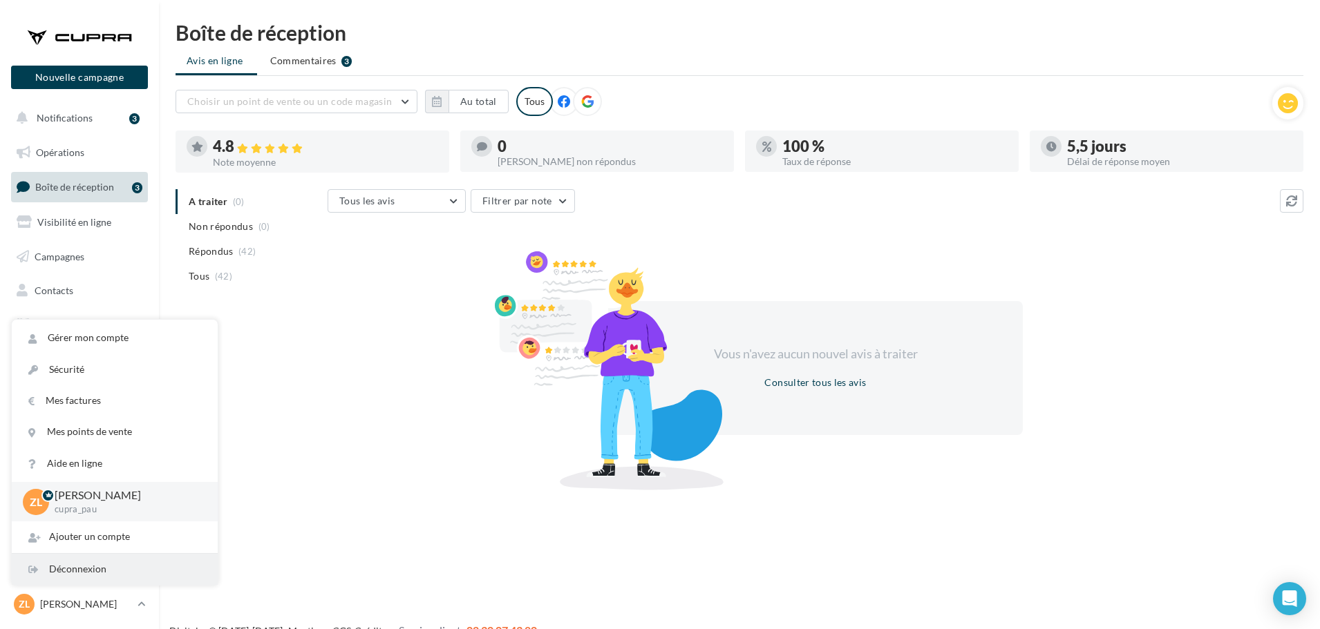 The width and height of the screenshot is (1320, 629). What do you see at coordinates (79, 77) in the screenshot?
I see `button: Nouvelle campagne` at bounding box center [79, 77].